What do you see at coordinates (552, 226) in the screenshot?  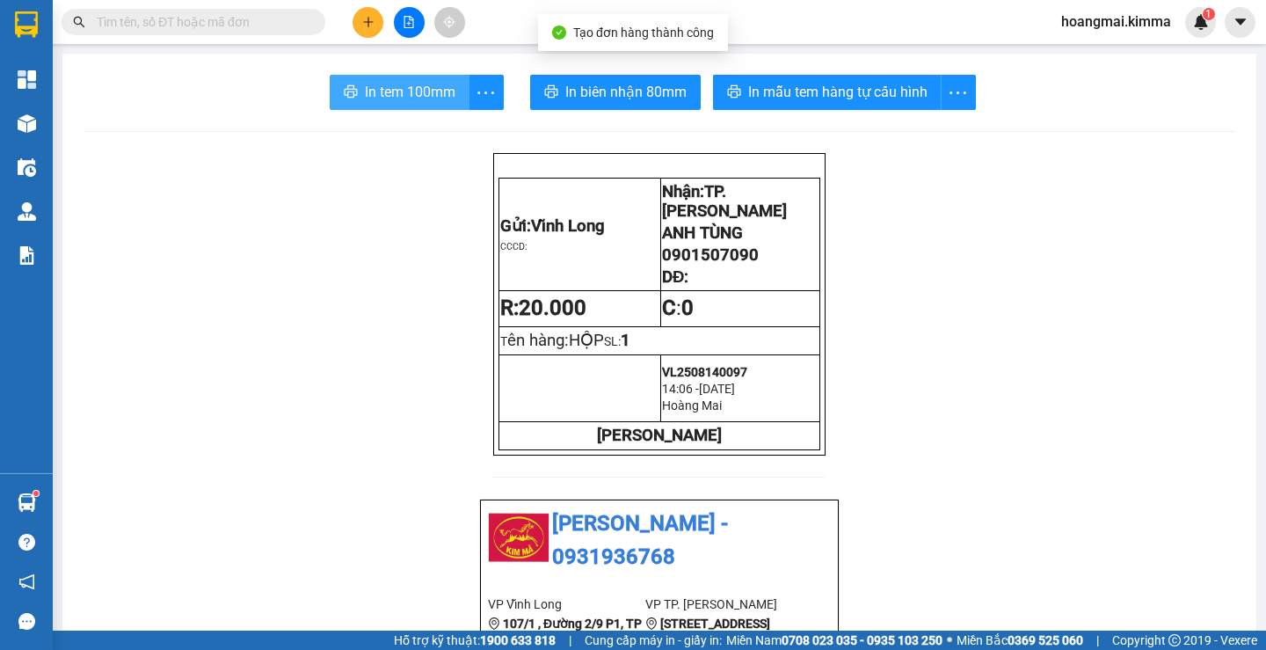 I see `span: Gửi:` at bounding box center [552, 226].